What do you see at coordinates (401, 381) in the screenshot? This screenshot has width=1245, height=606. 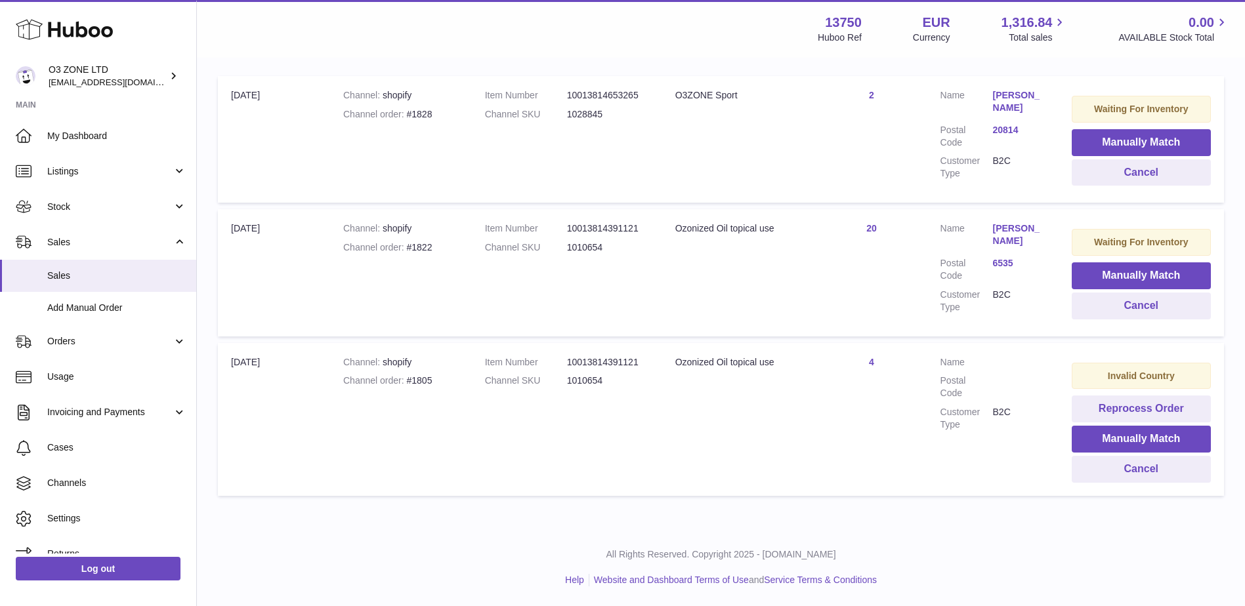 I see `div: #1805` at bounding box center [401, 381].